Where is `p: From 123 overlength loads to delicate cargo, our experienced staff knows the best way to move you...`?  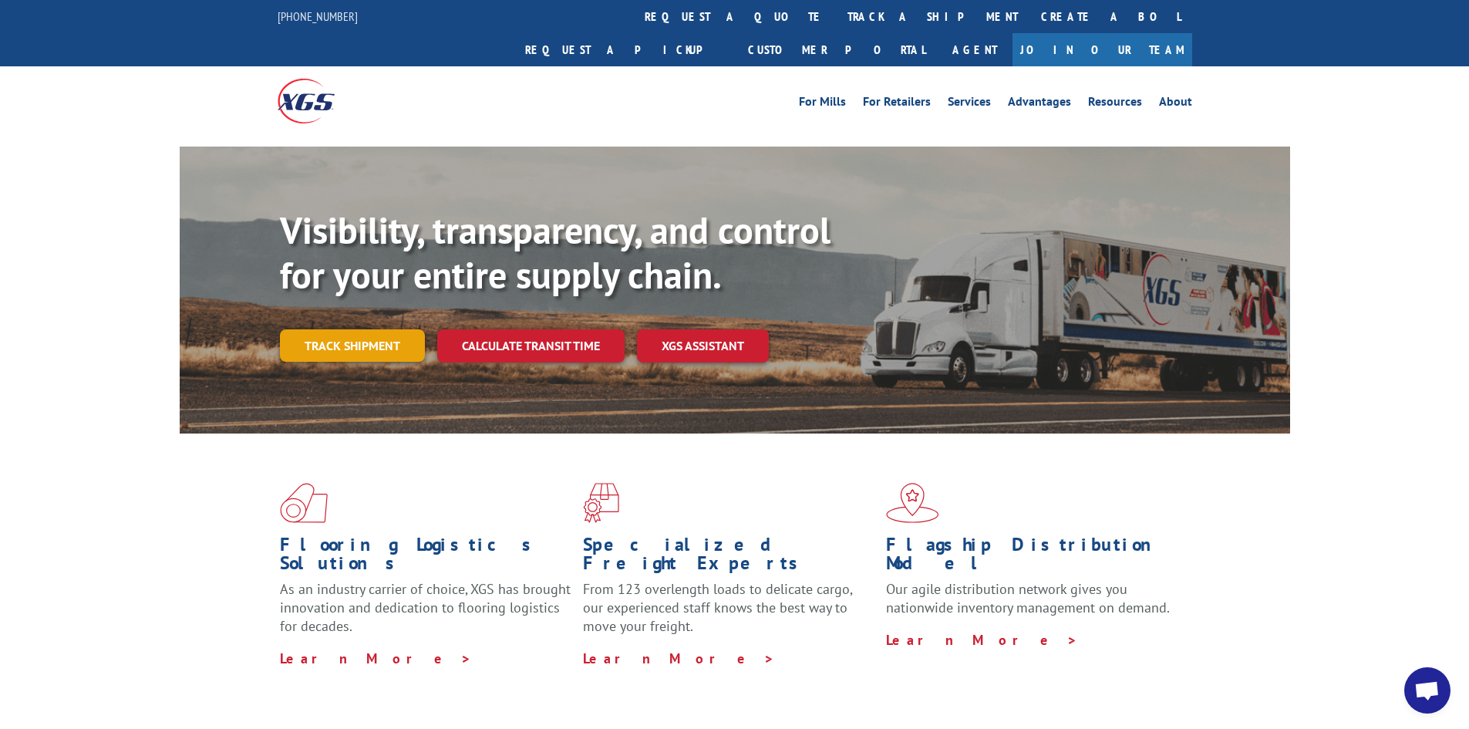 p: From 123 overlength loads to delicate cargo, our experienced staff knows the best way to move you... is located at coordinates (729, 614).